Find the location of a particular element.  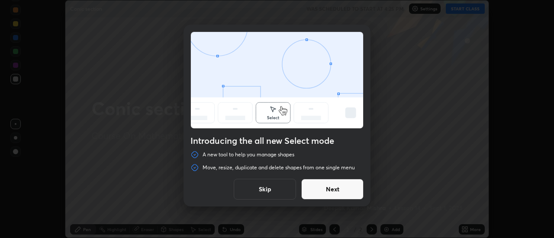

button: Skip is located at coordinates (265, 189).